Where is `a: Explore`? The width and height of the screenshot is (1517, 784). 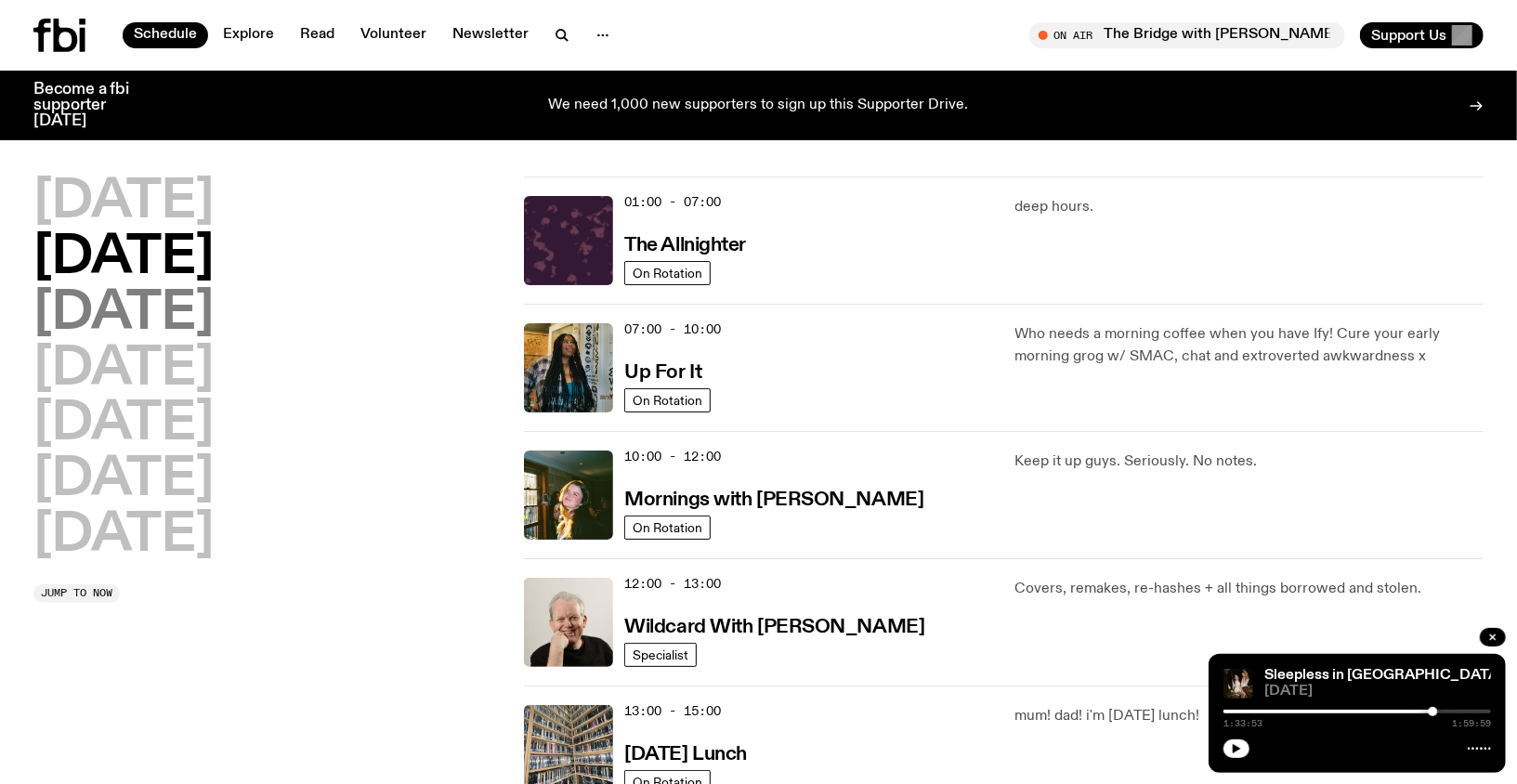 a: Explore is located at coordinates (249, 36).